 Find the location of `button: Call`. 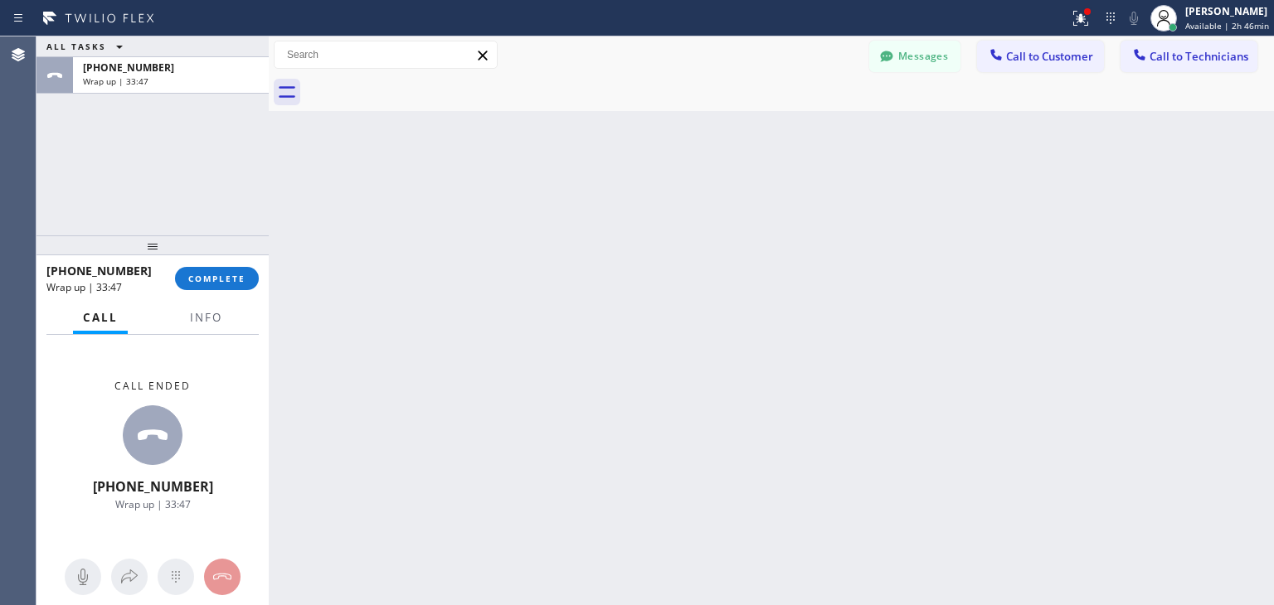

button: Call is located at coordinates (100, 318).